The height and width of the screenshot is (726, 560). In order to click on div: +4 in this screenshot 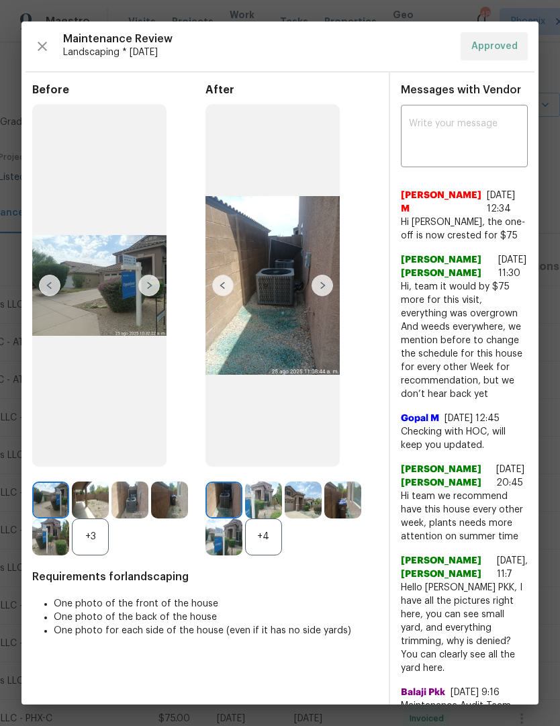, I will do `click(263, 537)`.